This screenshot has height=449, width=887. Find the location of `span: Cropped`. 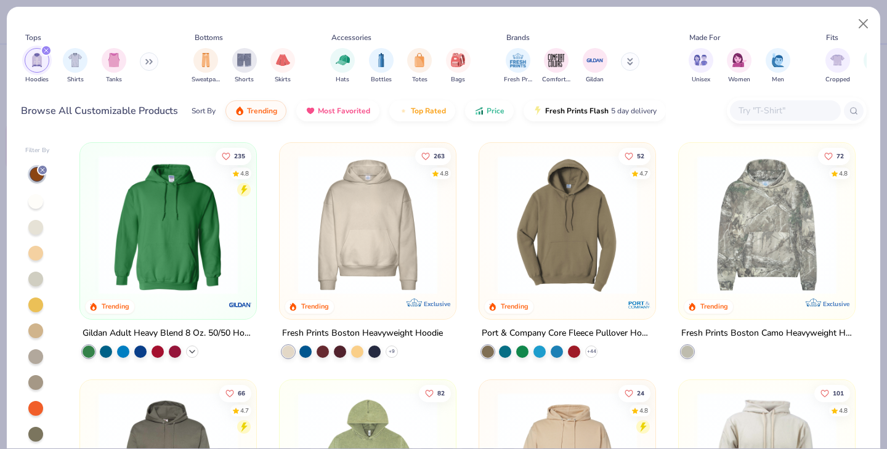

span: Cropped is located at coordinates (838, 79).